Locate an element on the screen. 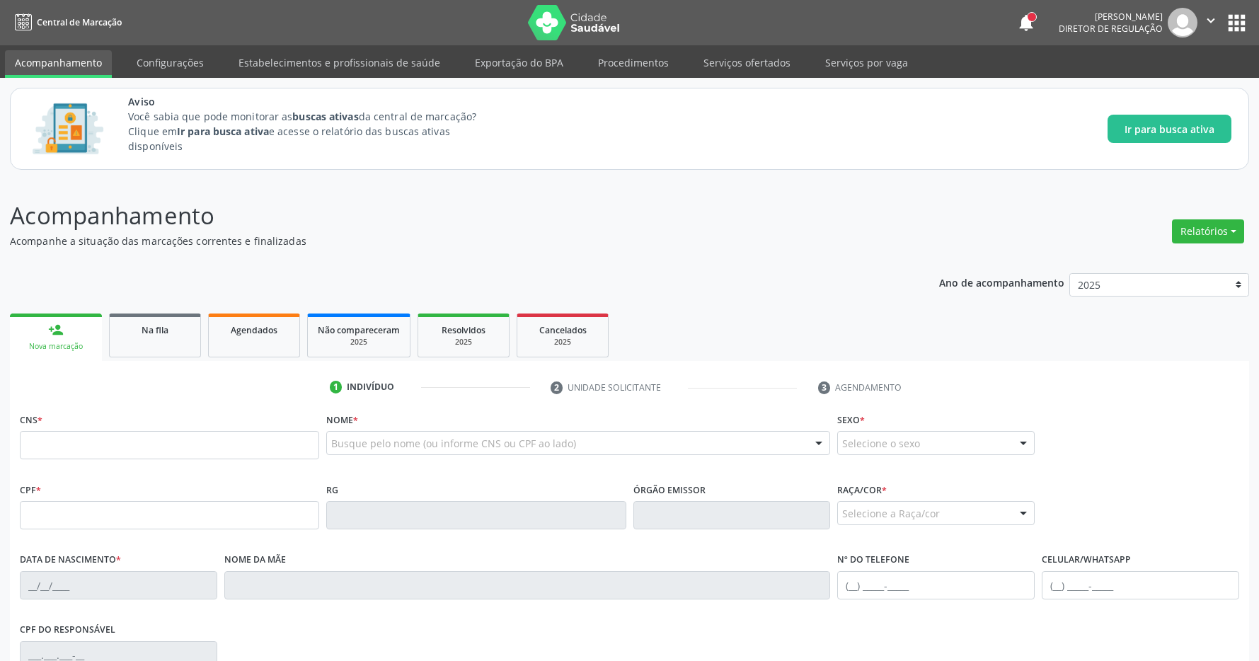 This screenshot has width=1259, height=661. a: Estabelecimentos e profissionais de saúde is located at coordinates (339, 62).